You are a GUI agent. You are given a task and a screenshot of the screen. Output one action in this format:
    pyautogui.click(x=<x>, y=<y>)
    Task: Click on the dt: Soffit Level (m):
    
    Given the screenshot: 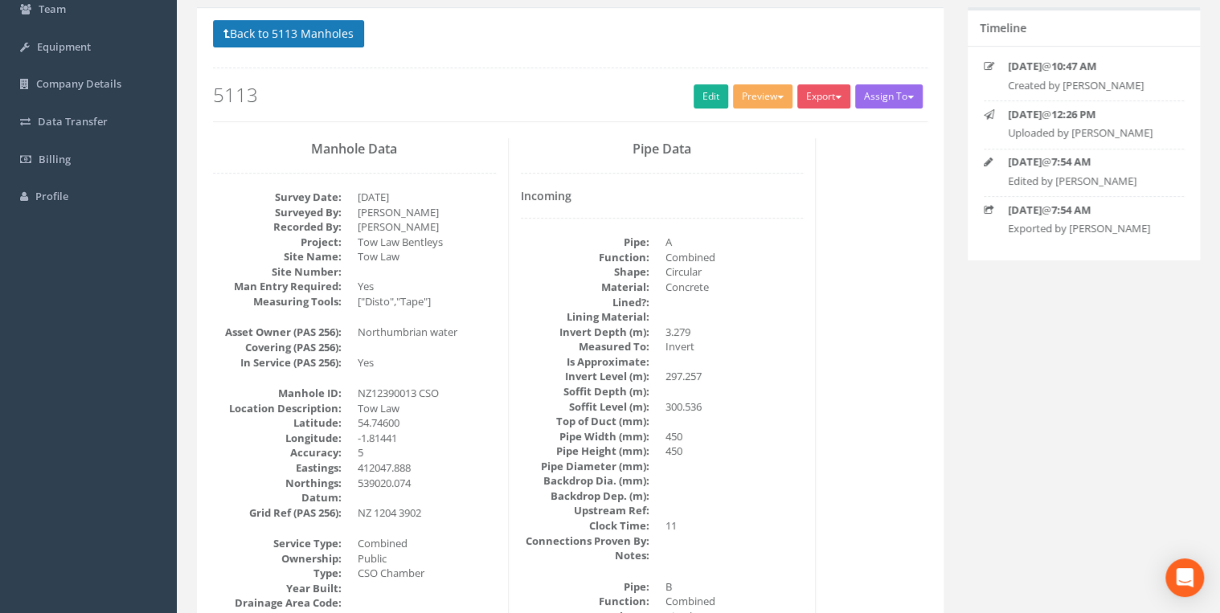 What is the action you would take?
    pyautogui.click(x=585, y=407)
    